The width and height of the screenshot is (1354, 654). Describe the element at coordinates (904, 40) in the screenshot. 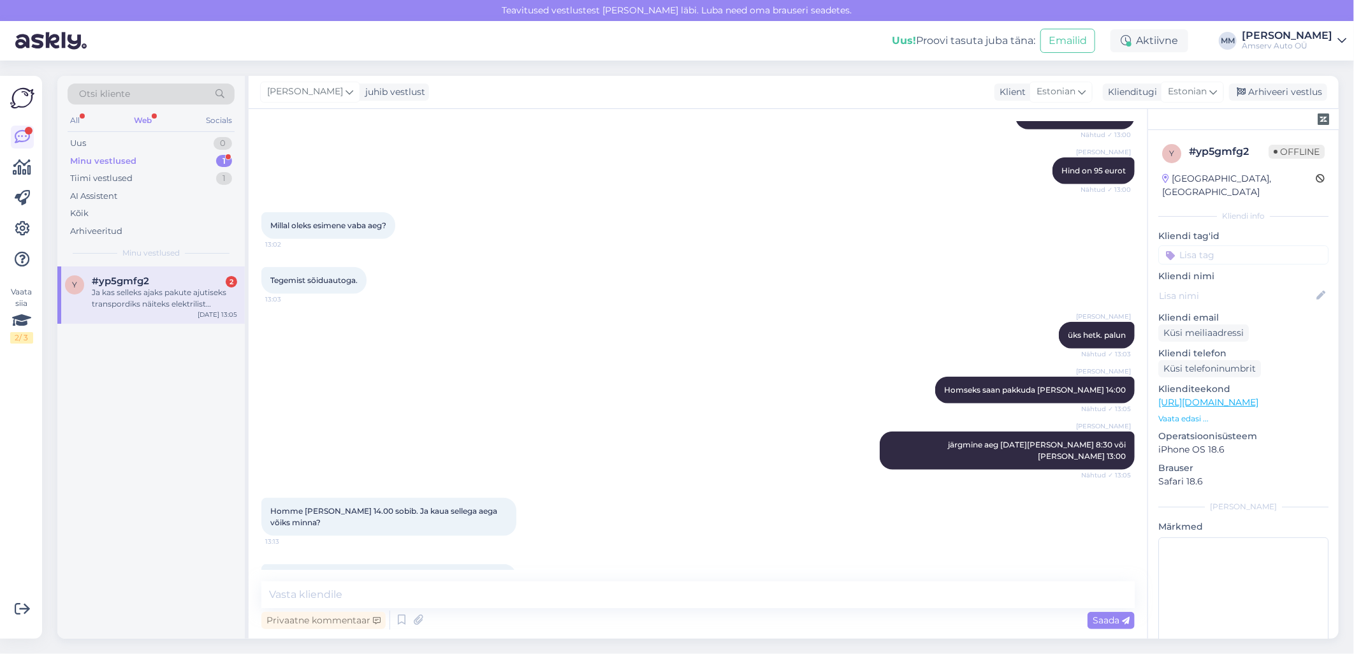

I see `b: Uus!` at that location.